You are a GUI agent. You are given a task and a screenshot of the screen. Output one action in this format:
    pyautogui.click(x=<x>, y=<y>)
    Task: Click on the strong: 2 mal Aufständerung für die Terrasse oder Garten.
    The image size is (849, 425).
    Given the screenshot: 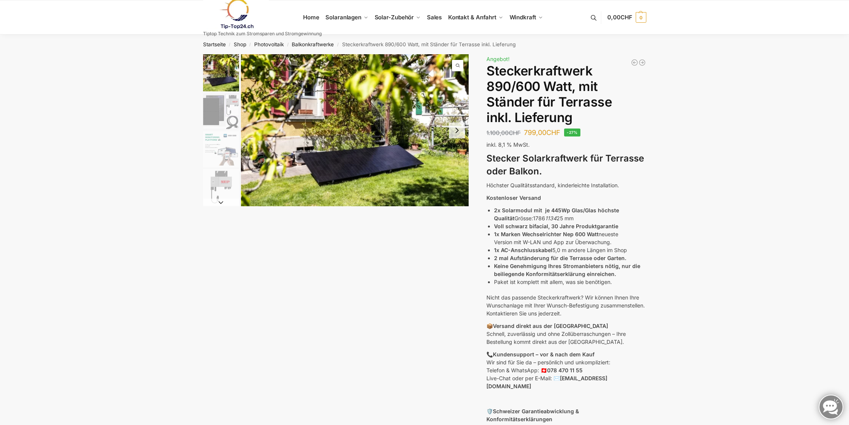 What is the action you would take?
    pyautogui.click(x=560, y=258)
    